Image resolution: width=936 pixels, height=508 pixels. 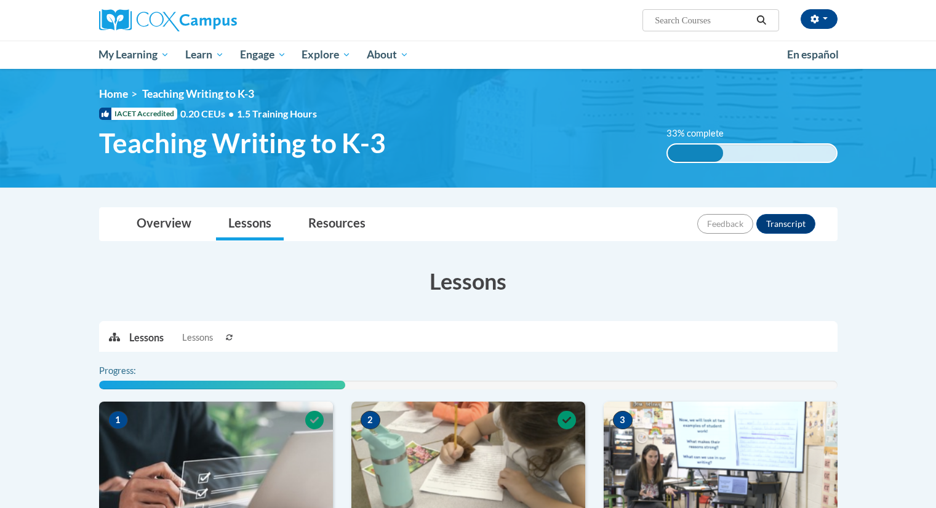 I want to click on span: 1, so click(x=118, y=420).